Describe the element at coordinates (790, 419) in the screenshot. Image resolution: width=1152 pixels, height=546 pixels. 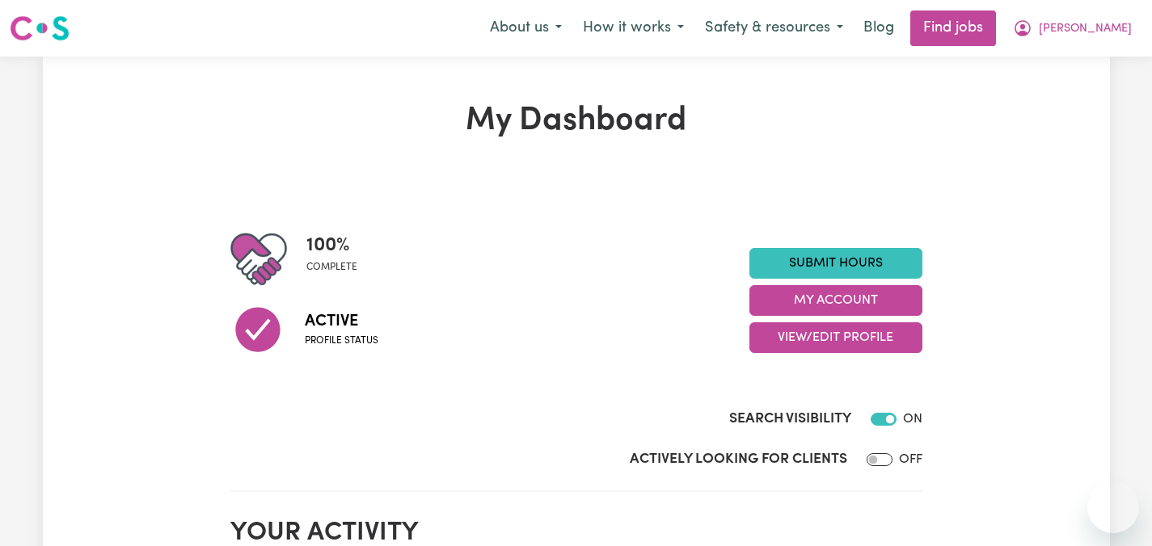
I see `label: Search Visibility` at that location.